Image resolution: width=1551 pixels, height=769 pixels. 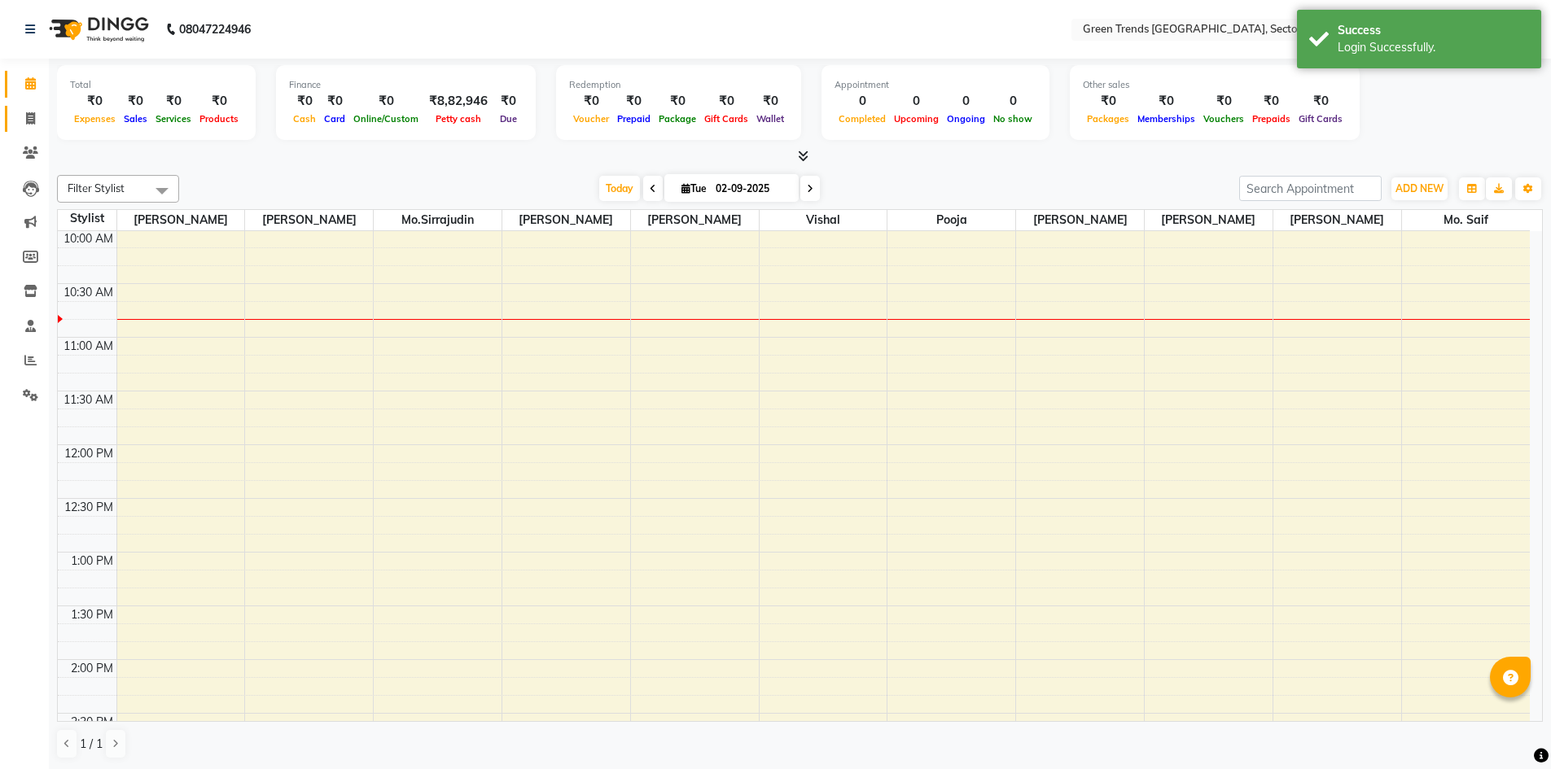 What do you see at coordinates (965, 119) in the screenshot?
I see `span: Ongoing` at bounding box center [965, 119].